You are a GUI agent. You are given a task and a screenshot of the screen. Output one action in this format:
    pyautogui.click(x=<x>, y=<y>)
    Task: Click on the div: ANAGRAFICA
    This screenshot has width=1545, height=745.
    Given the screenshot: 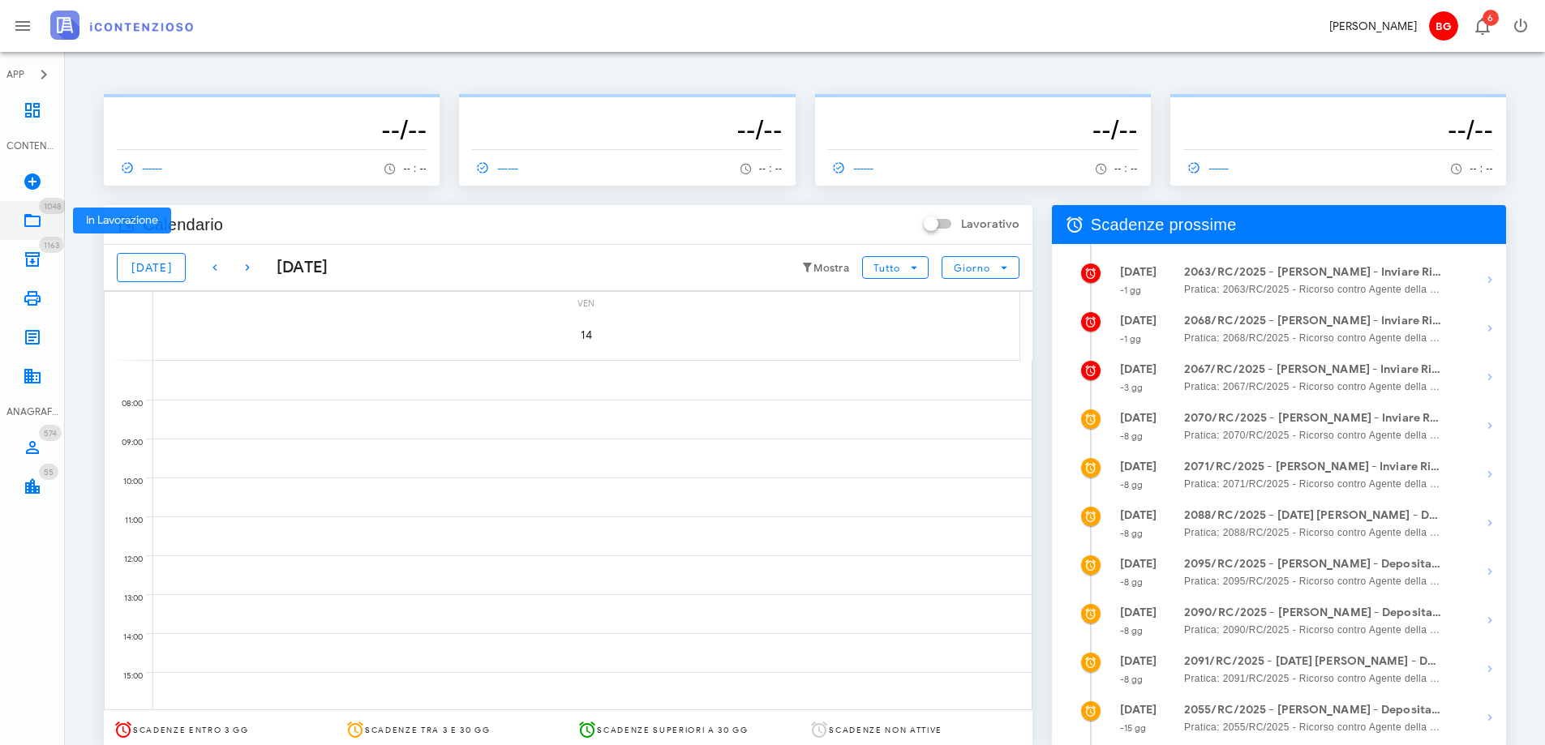 What is the action you would take?
    pyautogui.click(x=32, y=412)
    